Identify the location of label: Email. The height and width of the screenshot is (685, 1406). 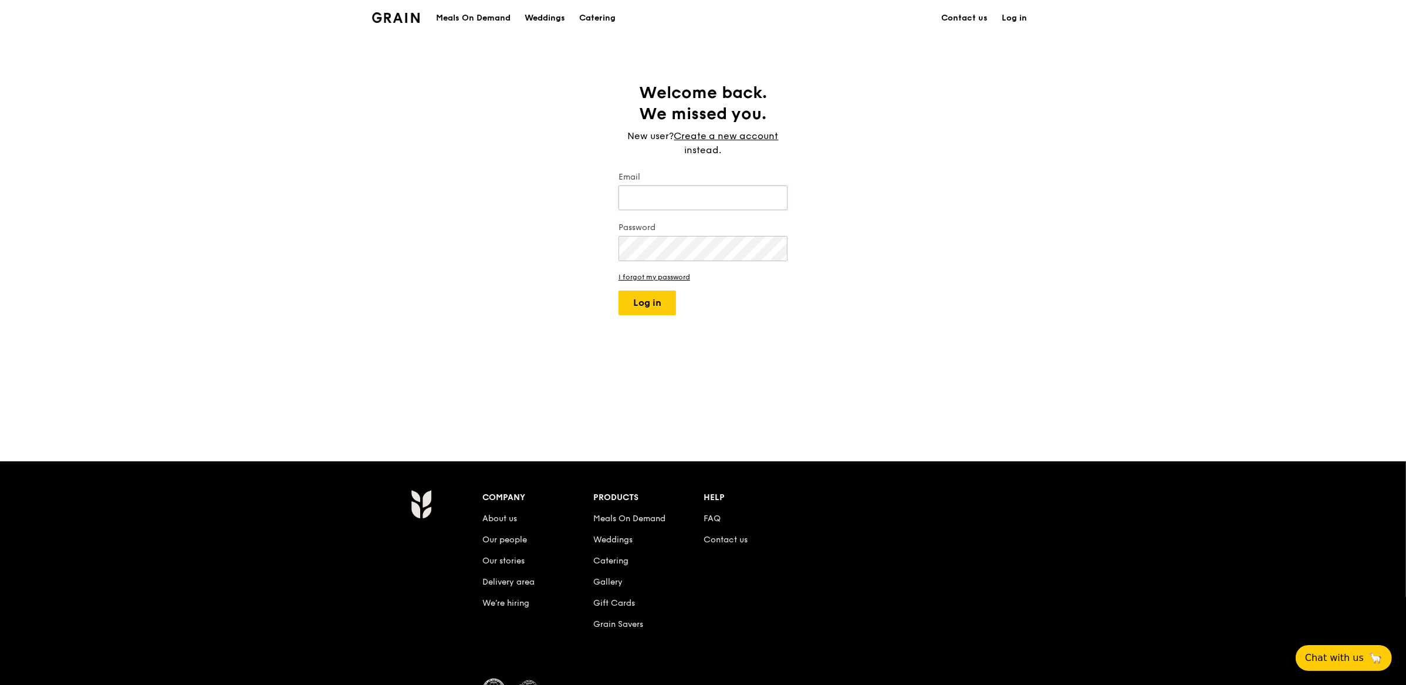
(703, 177).